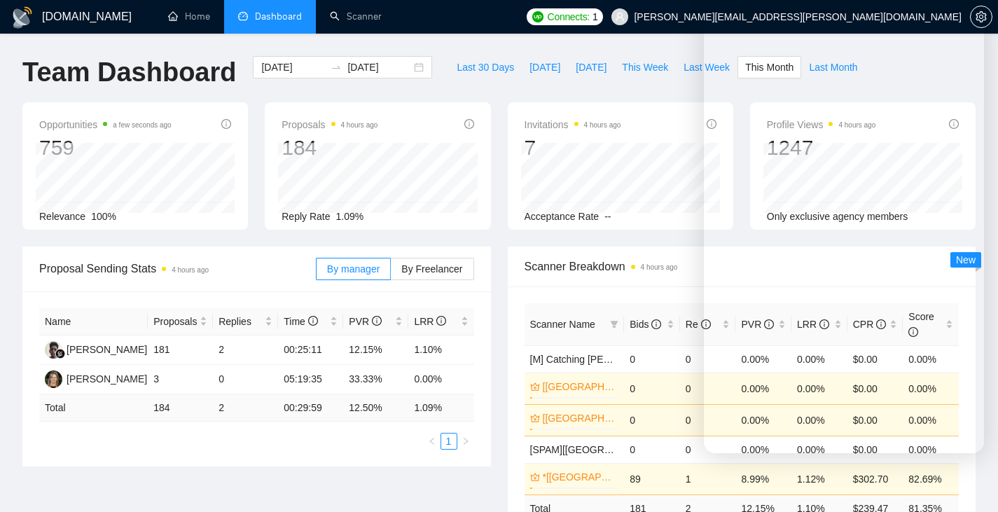 The image size is (998, 512). What do you see at coordinates (141, 125) in the screenshot?
I see `time: a few seconds ago` at bounding box center [141, 125].